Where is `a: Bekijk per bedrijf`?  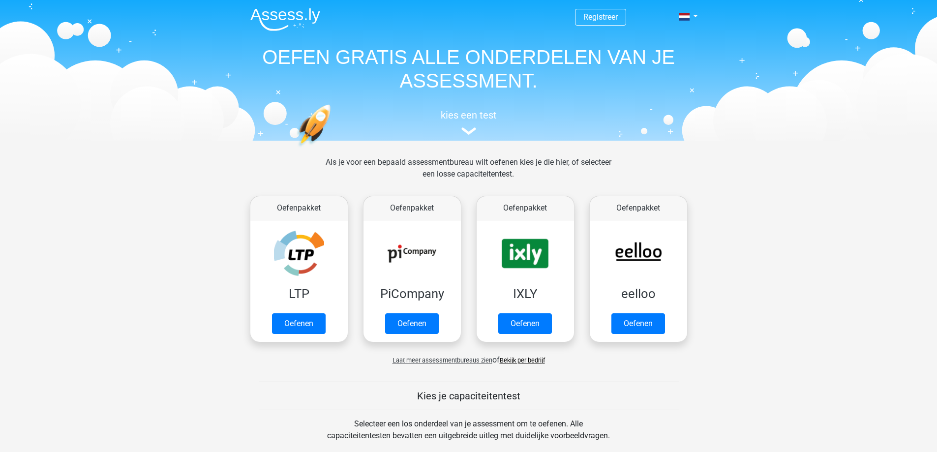
a: Bekijk per bedrijf is located at coordinates (522, 360).